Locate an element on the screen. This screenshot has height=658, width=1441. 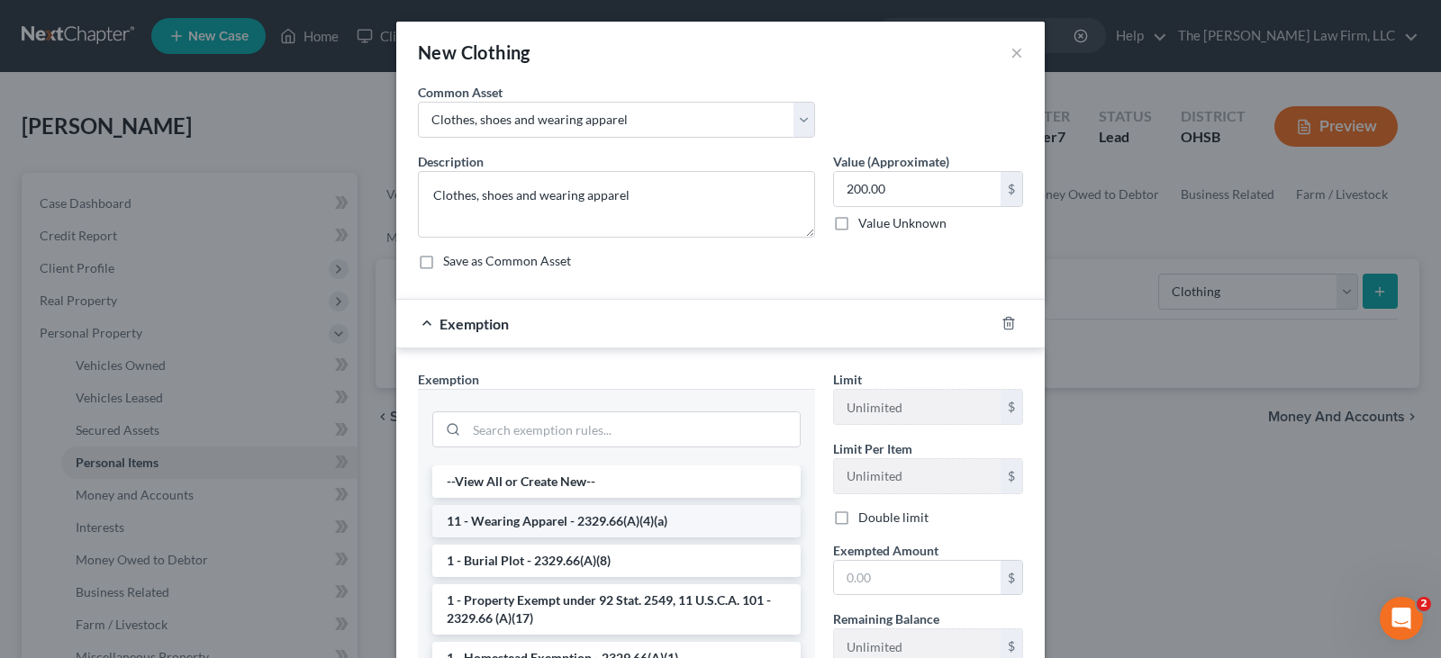
li: --View All or Create New-- is located at coordinates (616, 482).